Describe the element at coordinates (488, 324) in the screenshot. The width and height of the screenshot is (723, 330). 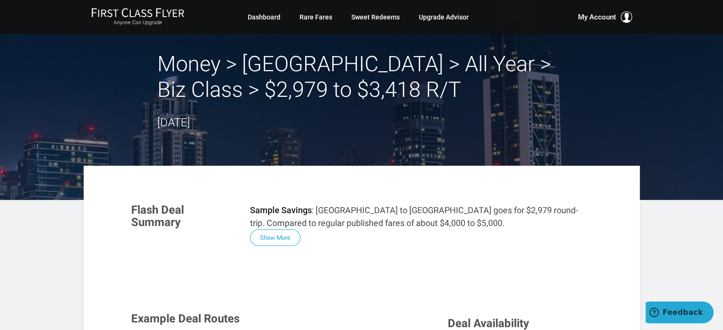
I see `span: Deal Availability` at that location.